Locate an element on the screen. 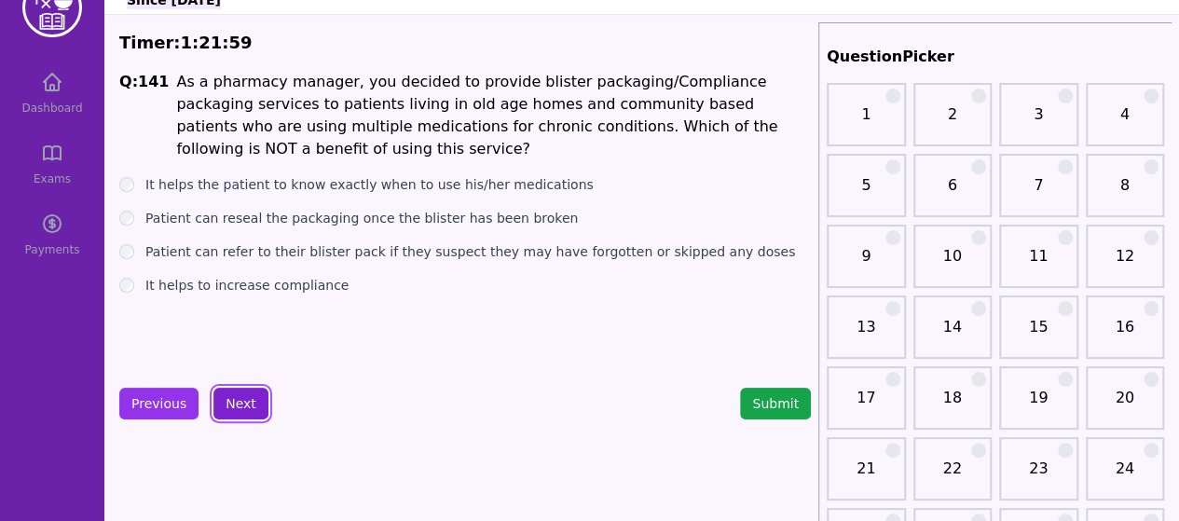  a: 11 is located at coordinates (1038, 264).